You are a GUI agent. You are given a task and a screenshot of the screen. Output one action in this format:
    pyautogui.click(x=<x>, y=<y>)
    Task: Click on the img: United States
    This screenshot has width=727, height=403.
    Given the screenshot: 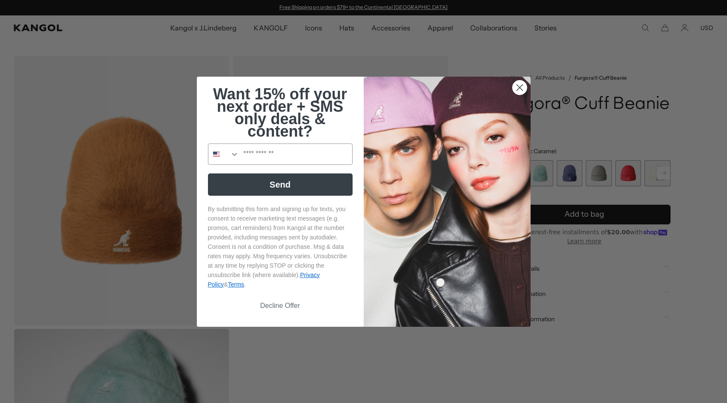 What is the action you would take?
    pyautogui.click(x=216, y=154)
    